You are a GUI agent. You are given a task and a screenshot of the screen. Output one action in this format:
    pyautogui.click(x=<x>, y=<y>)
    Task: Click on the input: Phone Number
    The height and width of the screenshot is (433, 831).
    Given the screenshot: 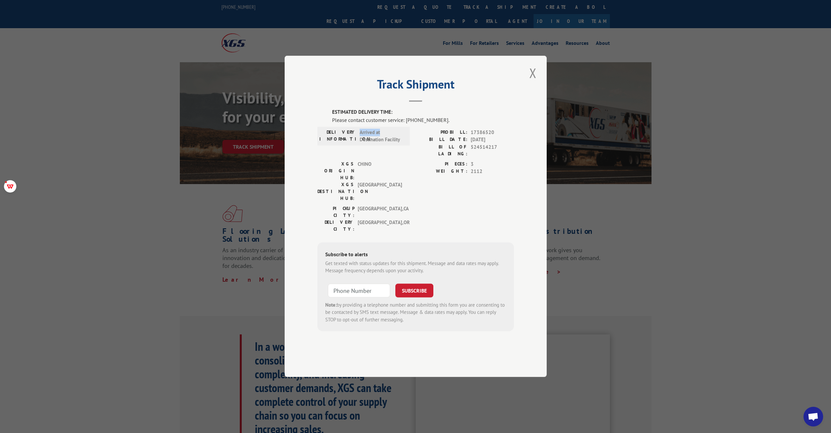 What is the action you would take?
    pyautogui.click(x=359, y=291)
    